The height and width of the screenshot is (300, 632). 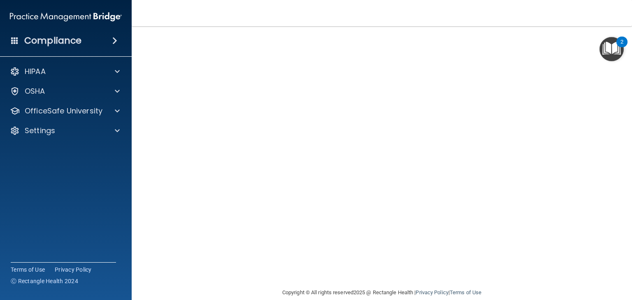 What do you see at coordinates (65, 72) in the screenshot?
I see `a: HIPAA` at bounding box center [65, 72].